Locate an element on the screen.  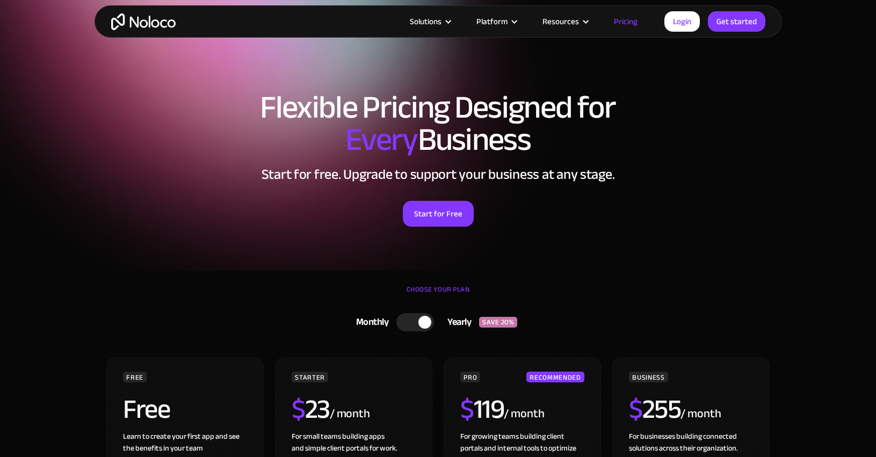
div: RECOMMENDED is located at coordinates (555, 377).